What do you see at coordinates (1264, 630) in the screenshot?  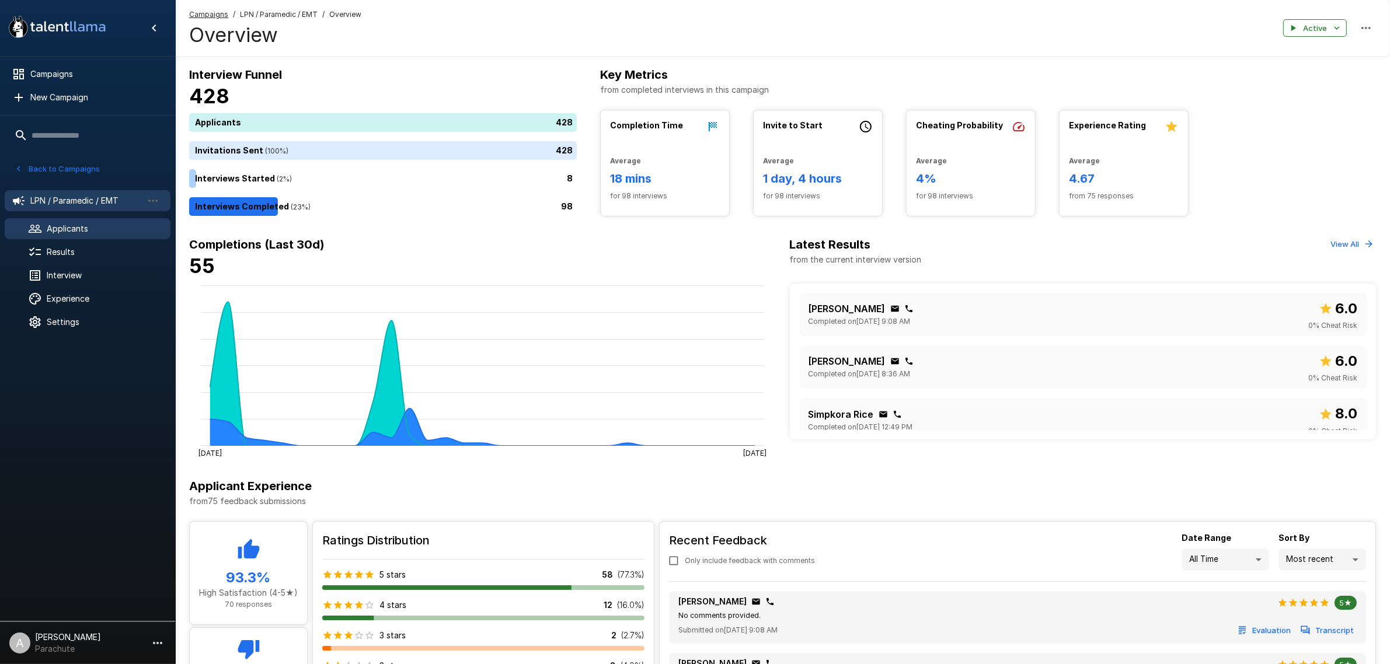 I see `button: Evaluation` at bounding box center [1264, 630].